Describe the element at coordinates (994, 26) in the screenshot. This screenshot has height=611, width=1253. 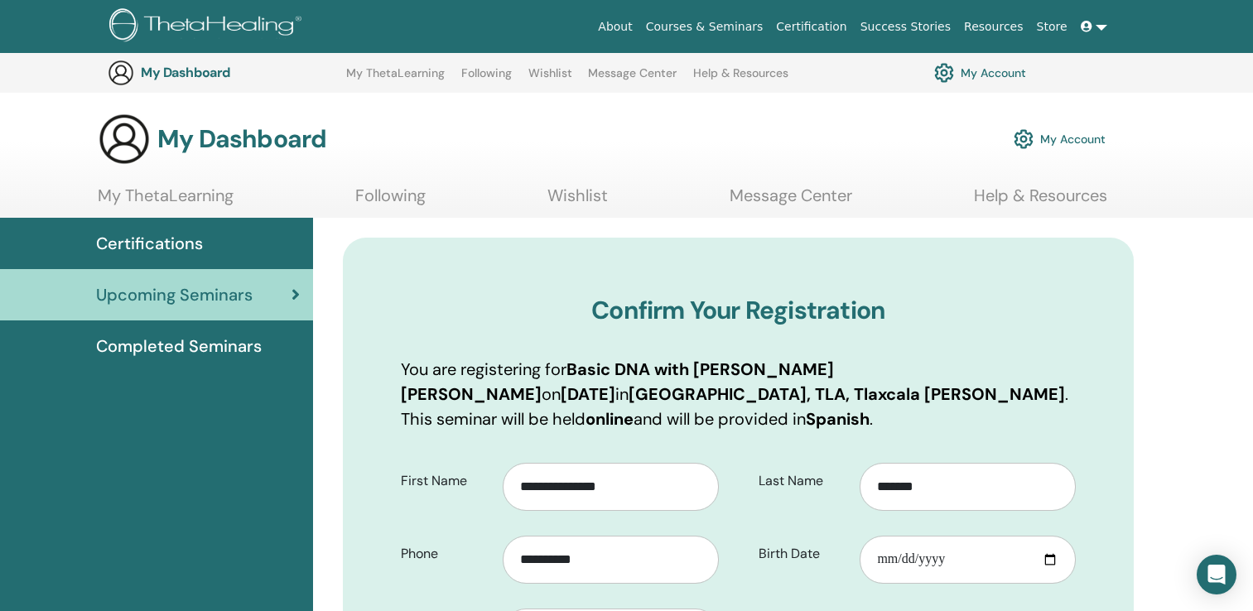
I see `a: Resources` at that location.